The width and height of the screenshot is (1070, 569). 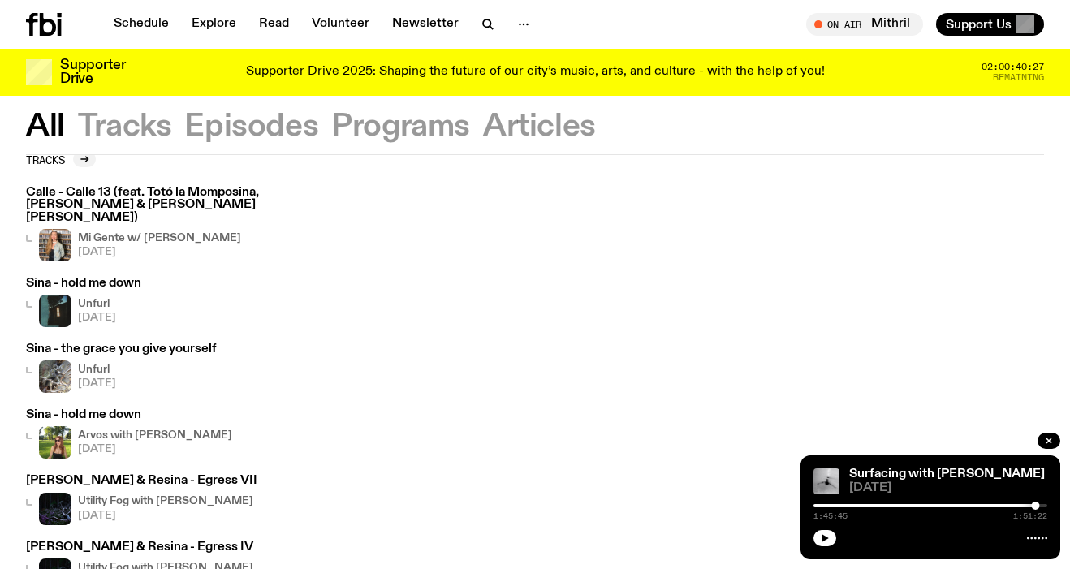 I want to click on button: All, so click(x=45, y=127).